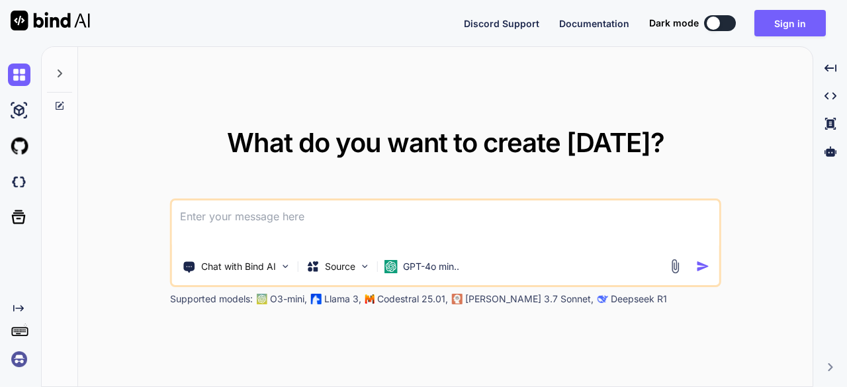 Image resolution: width=847 pixels, height=387 pixels. What do you see at coordinates (343, 299) in the screenshot?
I see `p: Llama 3,` at bounding box center [343, 299].